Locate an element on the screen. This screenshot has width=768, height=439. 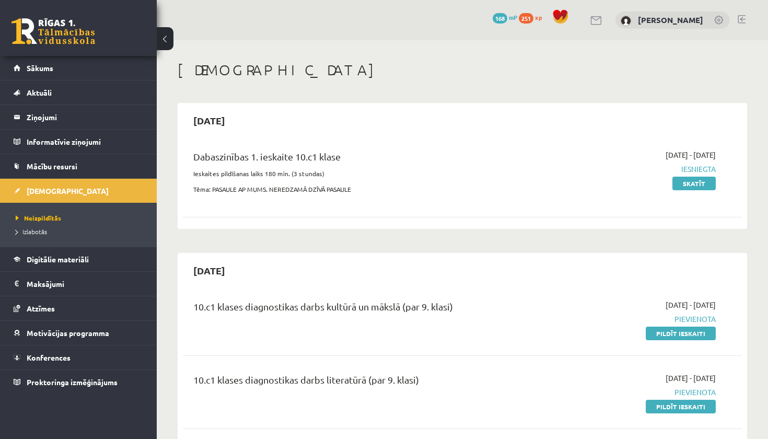
div: Dabaszinības 1. ieskaite 10.c1 klase is located at coordinates (365, 159).